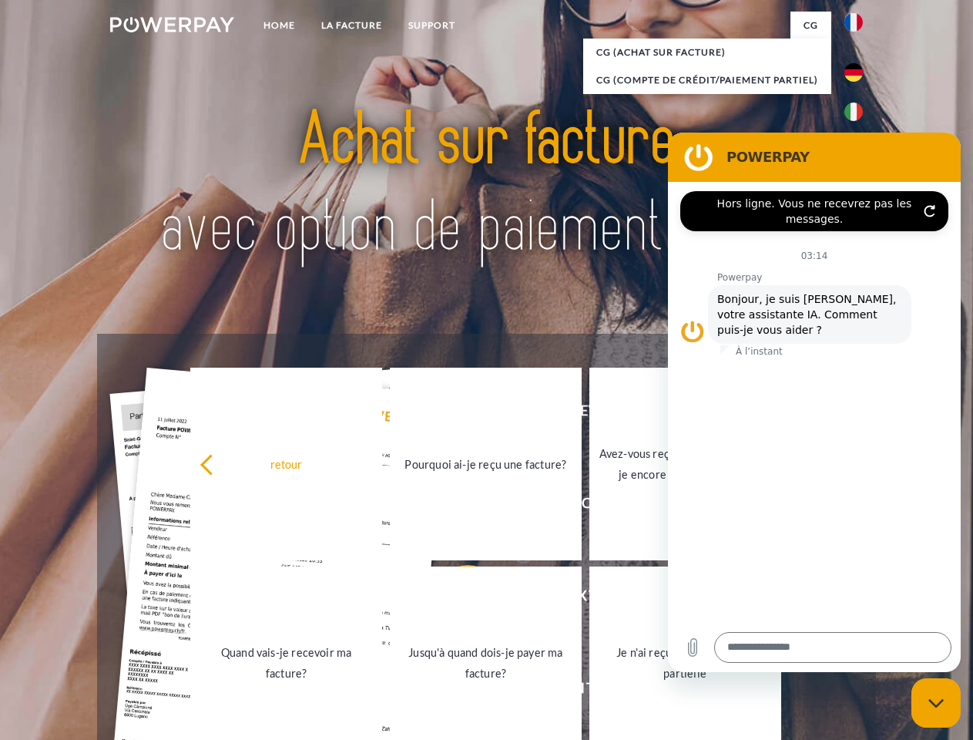 This screenshot has height=740, width=973. What do you see at coordinates (146, 79) in the screenshot?
I see `label: Hors ligne. Vous ne recevrez pas les messages.` at bounding box center [146, 79].